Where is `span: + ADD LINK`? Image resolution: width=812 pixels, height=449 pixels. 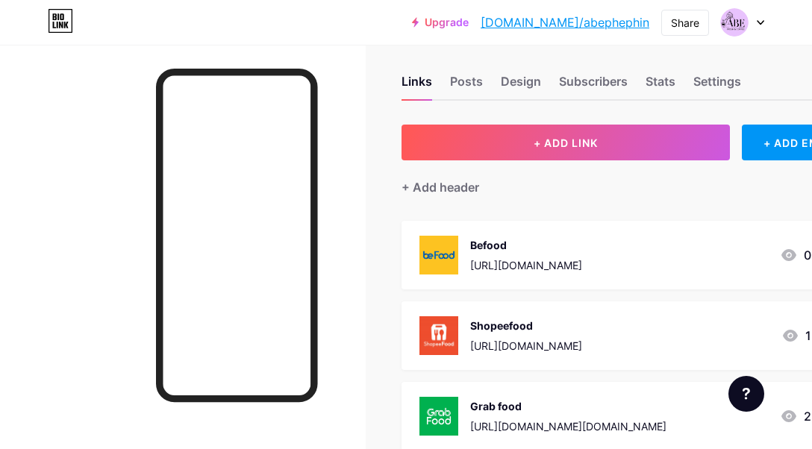
span: + ADD LINK is located at coordinates (566, 143).